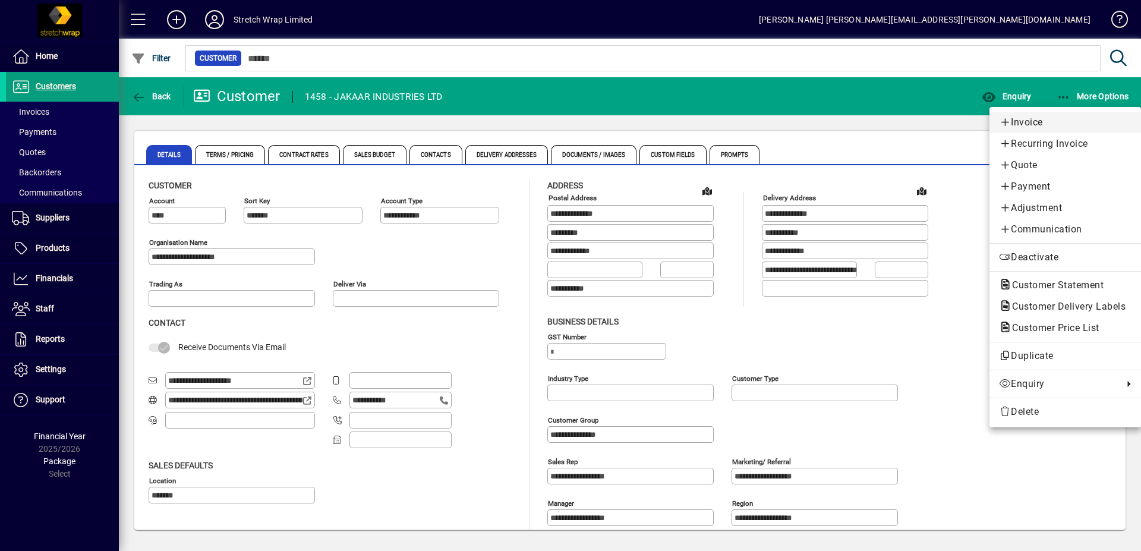 Image resolution: width=1141 pixels, height=551 pixels. What do you see at coordinates (1054, 285) in the screenshot?
I see `span: Customer Statement` at bounding box center [1054, 285].